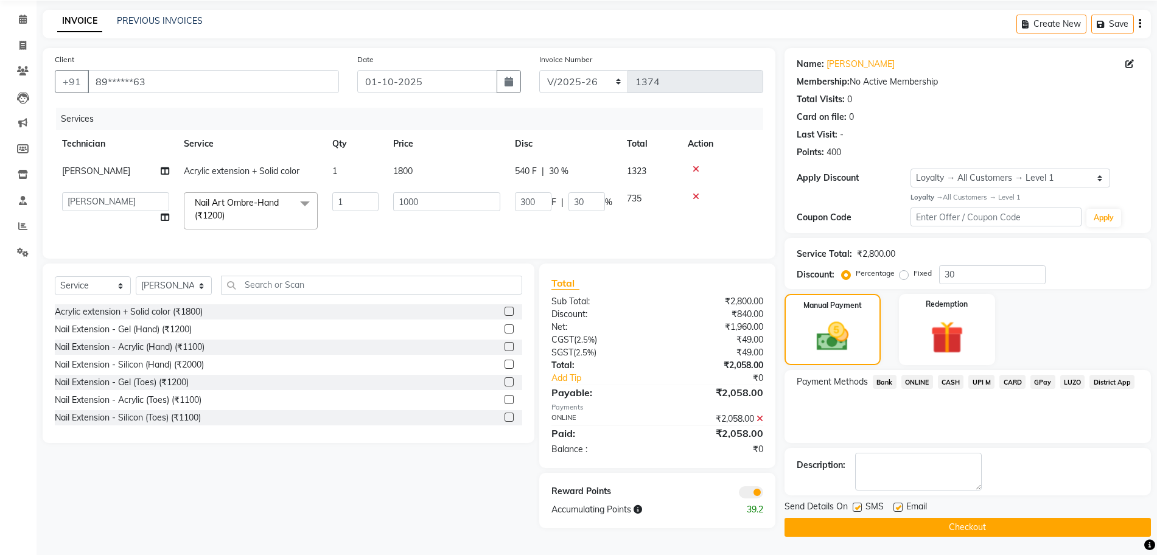  I want to click on div: Service Total:, so click(824, 254).